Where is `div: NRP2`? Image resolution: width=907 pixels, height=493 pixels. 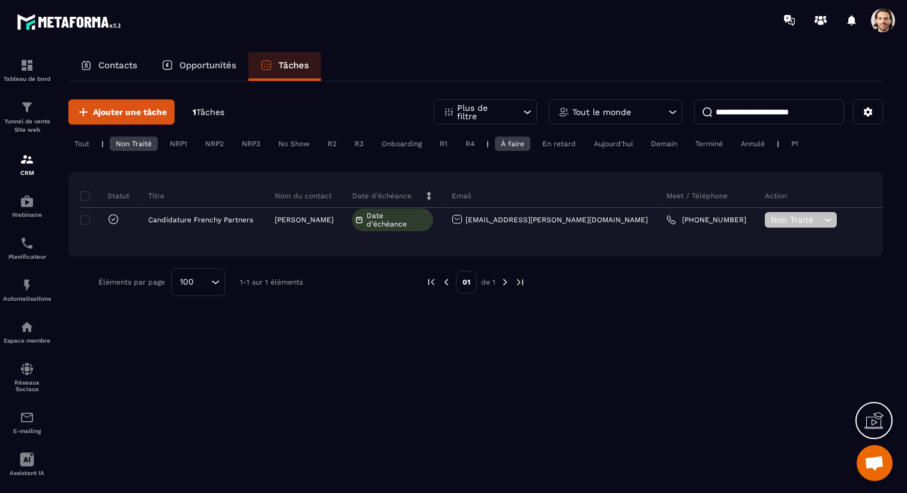 div: NRP2 is located at coordinates (214, 144).